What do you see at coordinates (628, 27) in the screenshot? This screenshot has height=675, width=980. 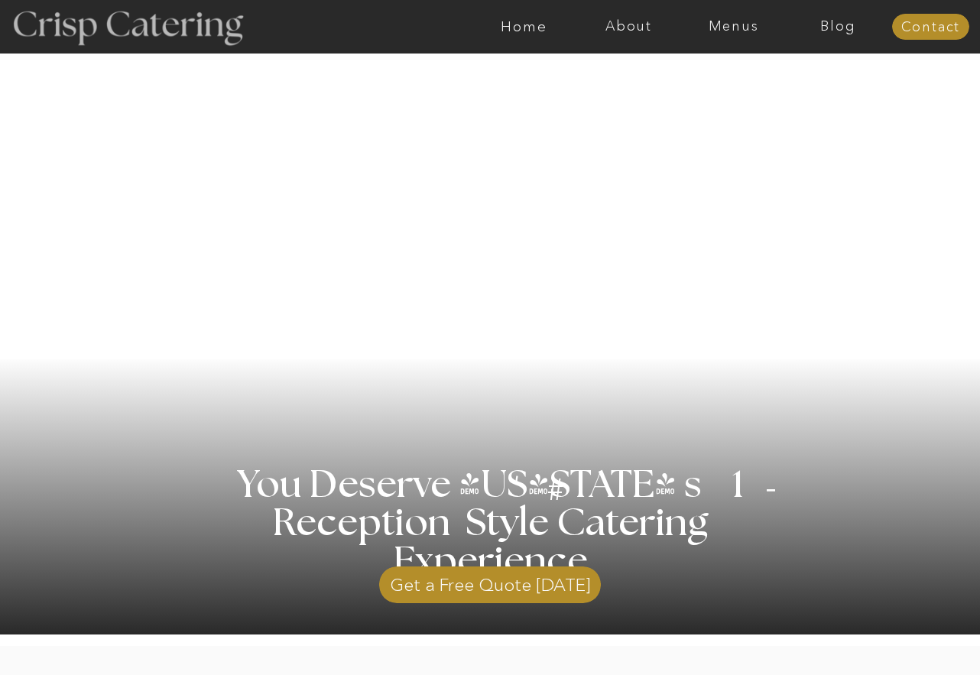 I see `a: About` at bounding box center [628, 27].